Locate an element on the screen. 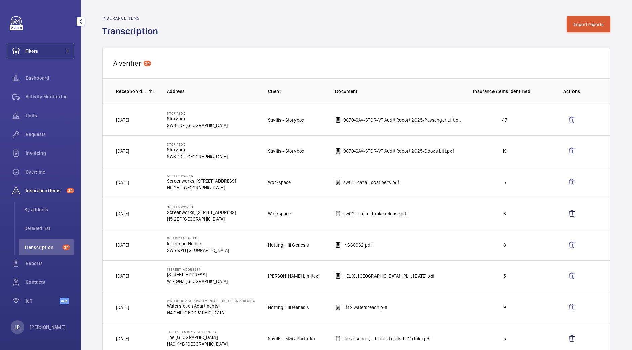 The height and width of the screenshot is (350, 632). p: 9870-SAV-STOR-VT Audit Report 2025-Passenger Lift.pdf is located at coordinates (403, 120).